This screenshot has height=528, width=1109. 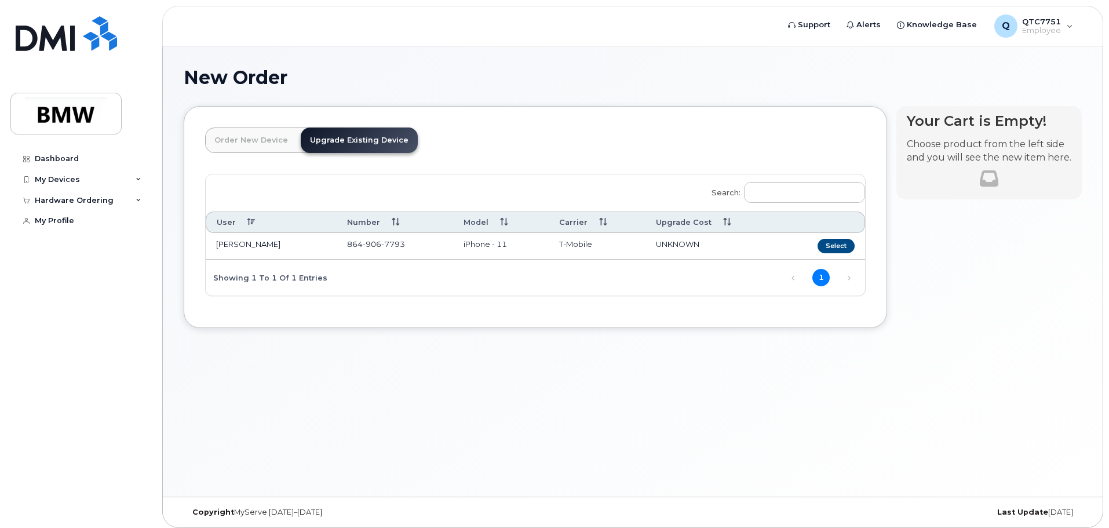 I want to click on label: Search:, so click(x=784, y=191).